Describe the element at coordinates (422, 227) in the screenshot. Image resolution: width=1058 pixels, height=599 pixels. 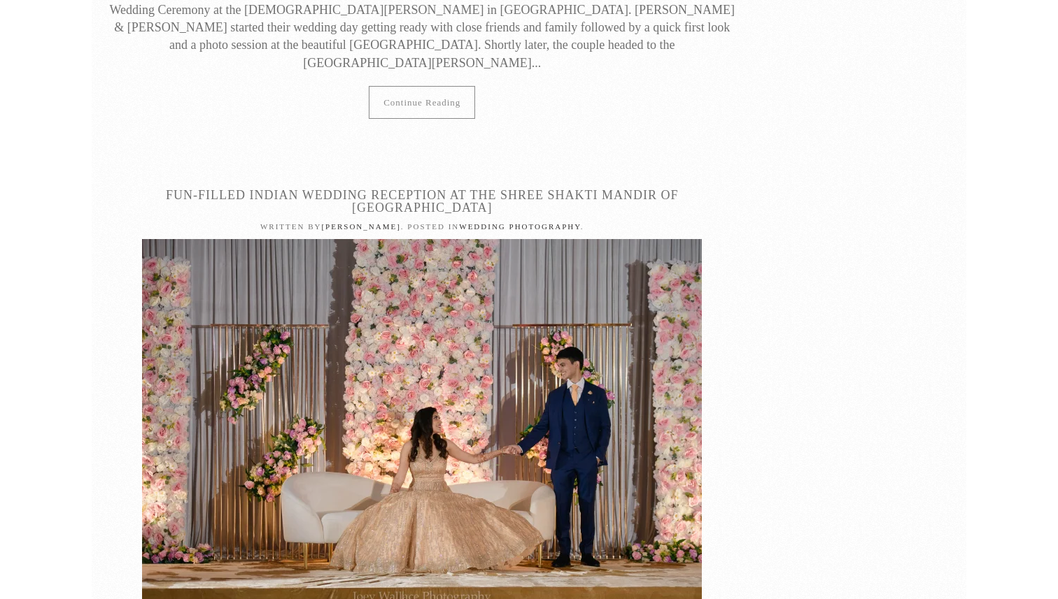
I see `p: Written by . Posted in .` at that location.